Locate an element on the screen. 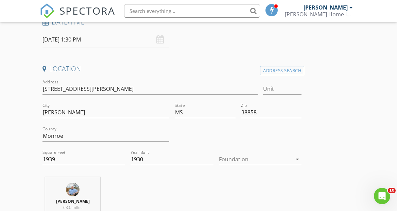 Image resolution: width=397 pixels, height=211 pixels. span: 10 is located at coordinates (392, 190).